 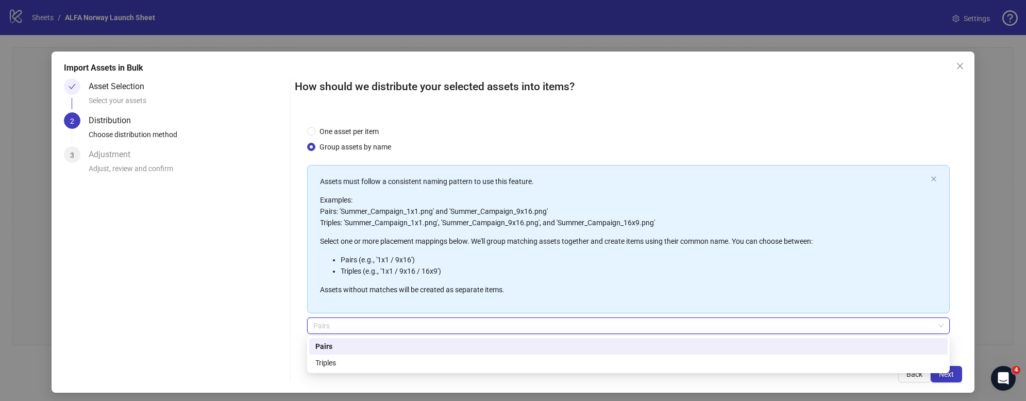 What do you see at coordinates (633, 260) in the screenshot?
I see `li: Pairs (e.g., '1x1 / 9x16')` at bounding box center [633, 260].